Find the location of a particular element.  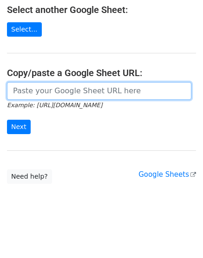

a: Need help? is located at coordinates (29, 177).